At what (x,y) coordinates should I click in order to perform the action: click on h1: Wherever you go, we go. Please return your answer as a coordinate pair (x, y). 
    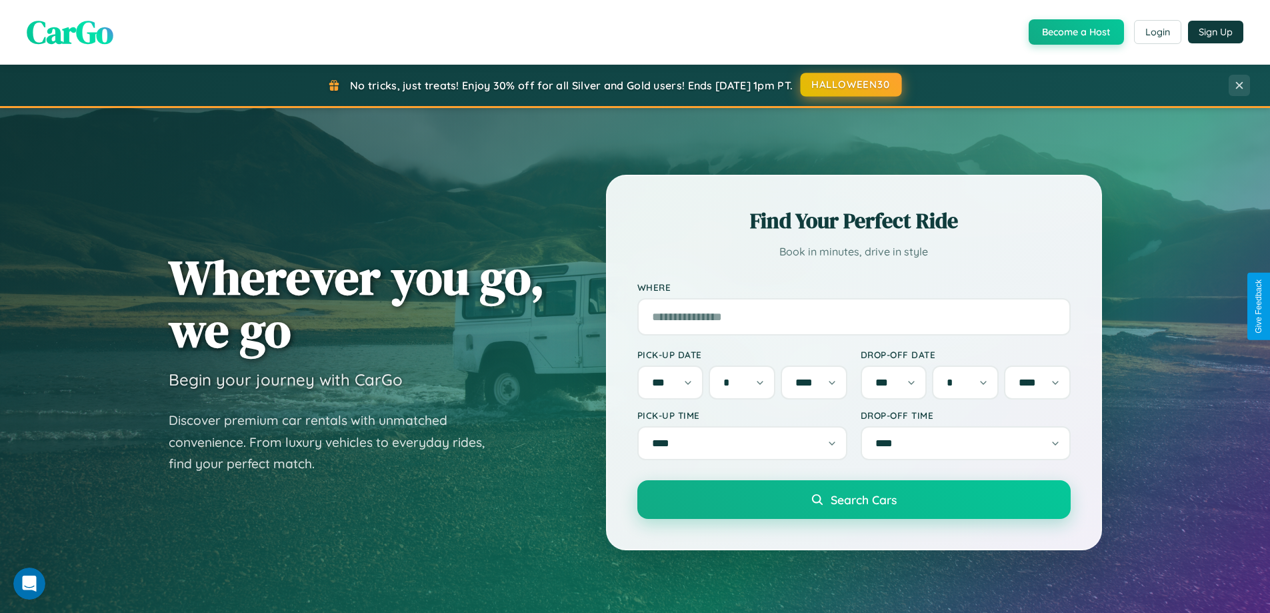
    Looking at the image, I should click on (357, 303).